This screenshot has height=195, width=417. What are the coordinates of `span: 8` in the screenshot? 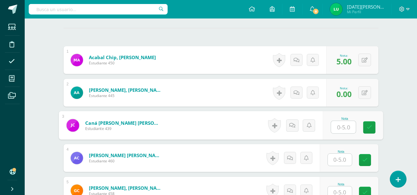 It's located at (316, 11).